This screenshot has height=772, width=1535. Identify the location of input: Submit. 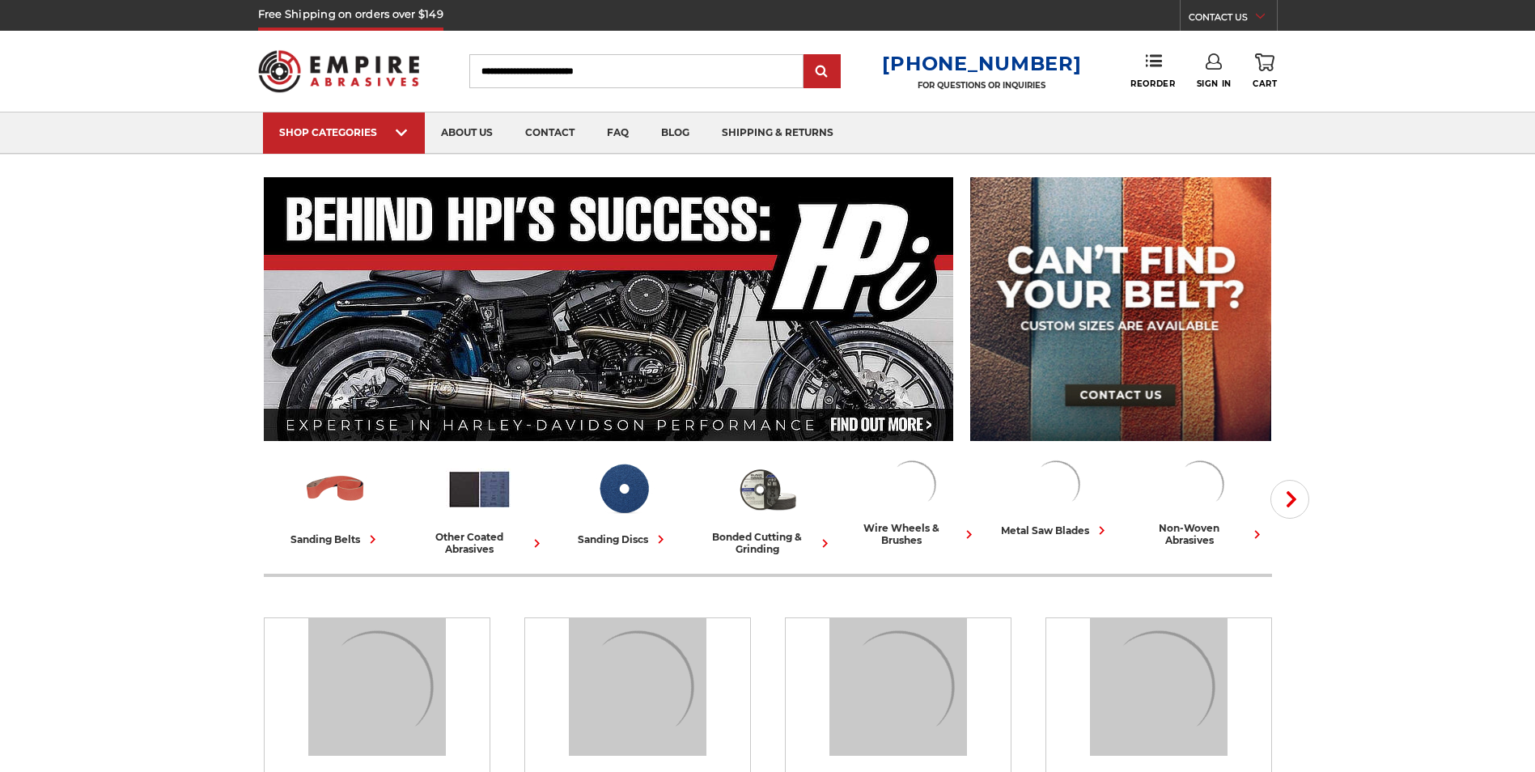
(822, 72).